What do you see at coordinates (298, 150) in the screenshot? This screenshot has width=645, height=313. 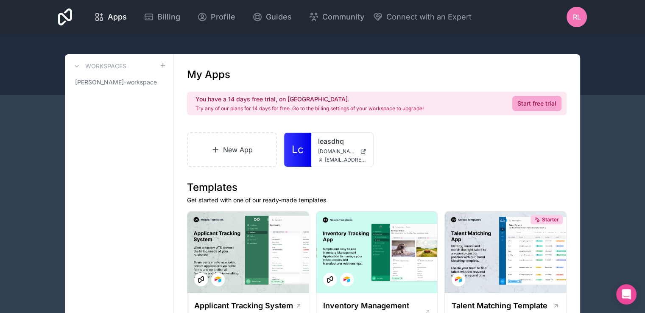 I see `a: Lc` at bounding box center [298, 150].